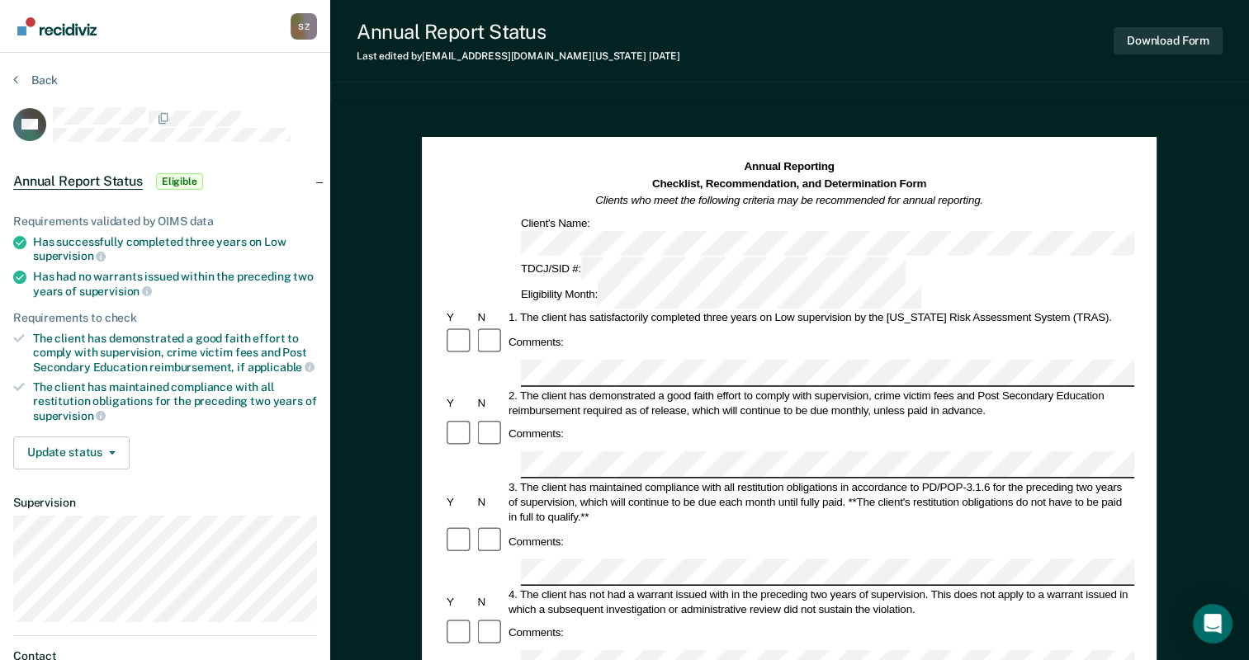  What do you see at coordinates (78, 182) in the screenshot?
I see `span: Annual Report Status` at bounding box center [78, 182].